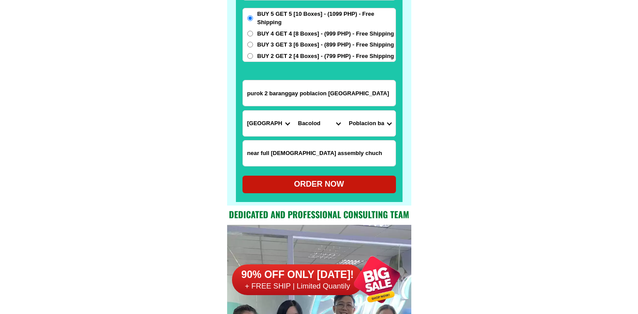 The height and width of the screenshot is (314, 638). What do you see at coordinates (326, 18) in the screenshot?
I see `span: BUY 5 GET 5 [10 Boxes] - (1099 PHP) - Free Shipping` at bounding box center [326, 18].